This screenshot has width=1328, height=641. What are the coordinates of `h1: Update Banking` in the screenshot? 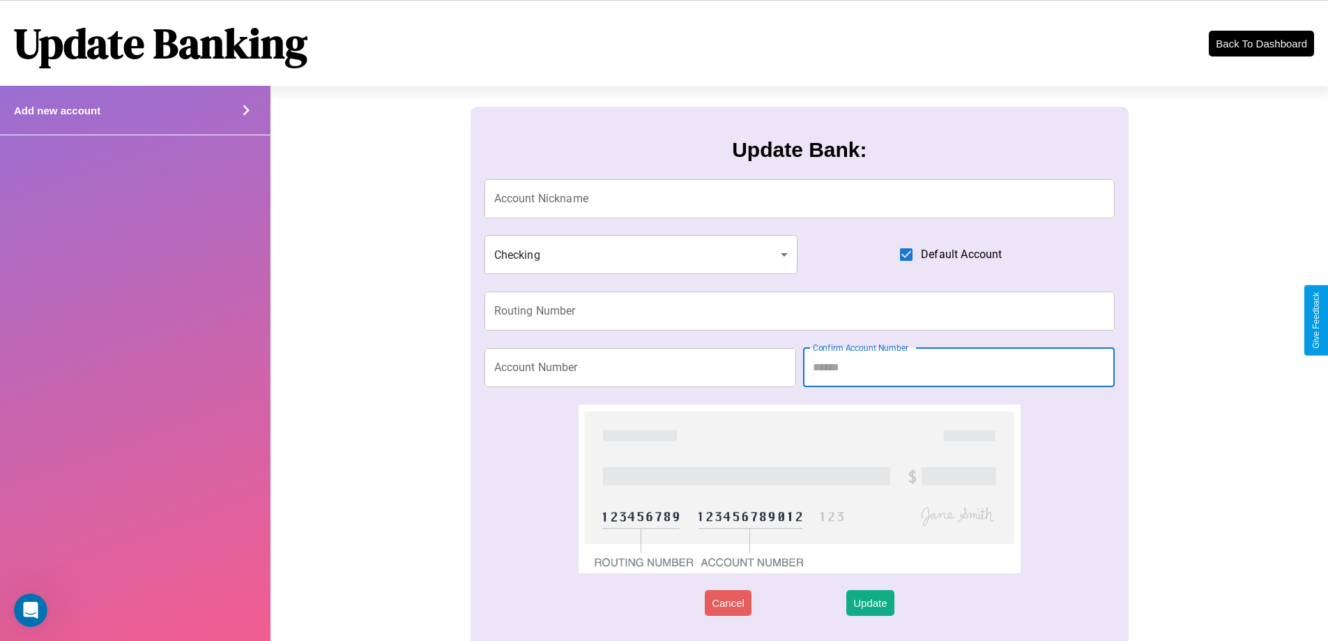 It's located at (160, 43).